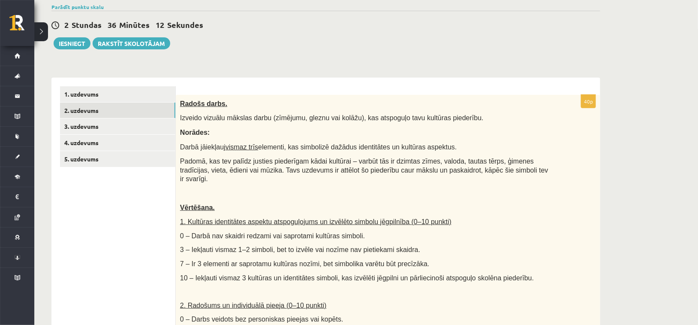  I want to click on a: 2. uzdevums, so click(118, 110).